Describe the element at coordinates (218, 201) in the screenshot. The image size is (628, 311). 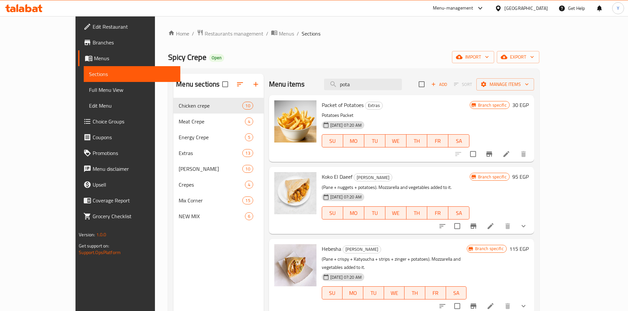
I see `div: Mix Corner15` at that location.